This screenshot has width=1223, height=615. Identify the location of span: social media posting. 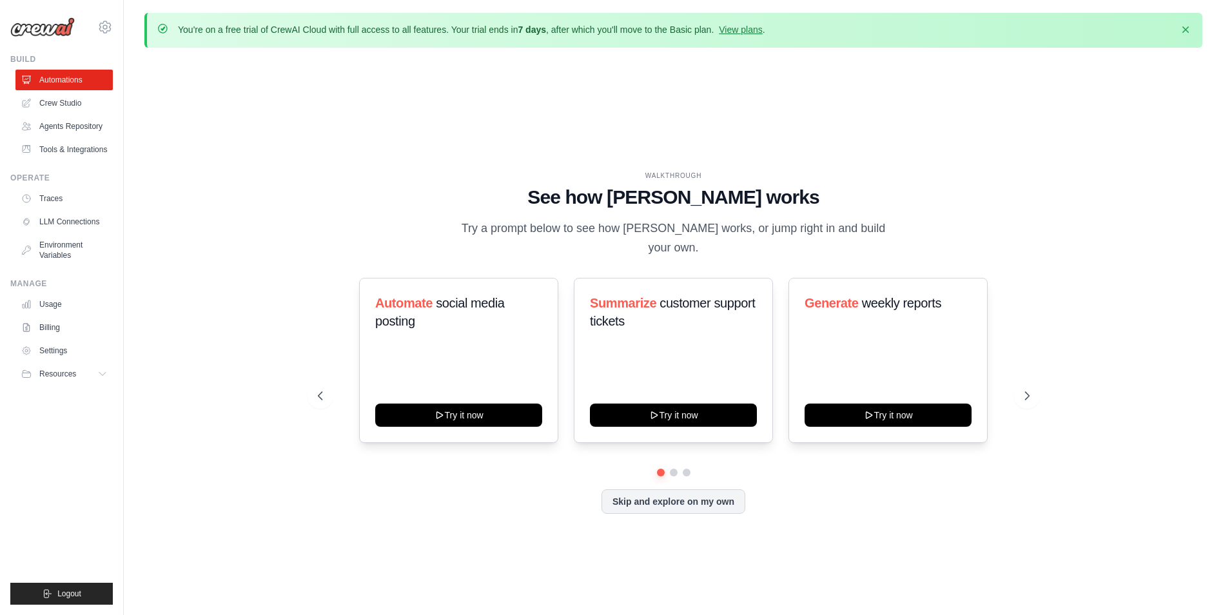
(440, 312).